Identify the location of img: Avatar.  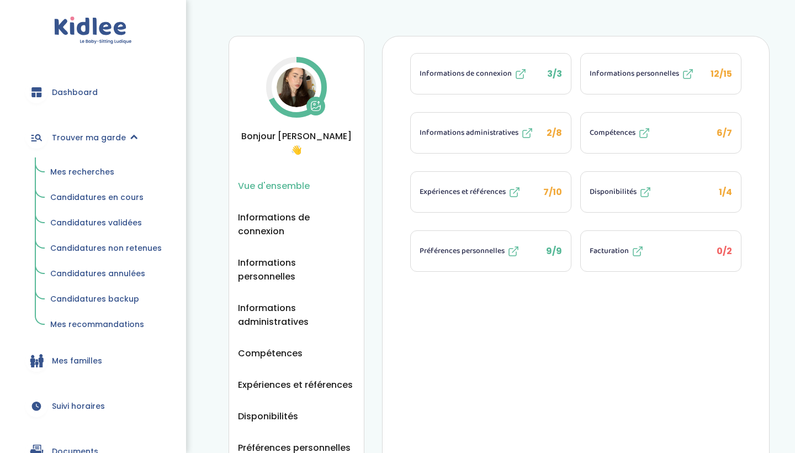
(297, 87).